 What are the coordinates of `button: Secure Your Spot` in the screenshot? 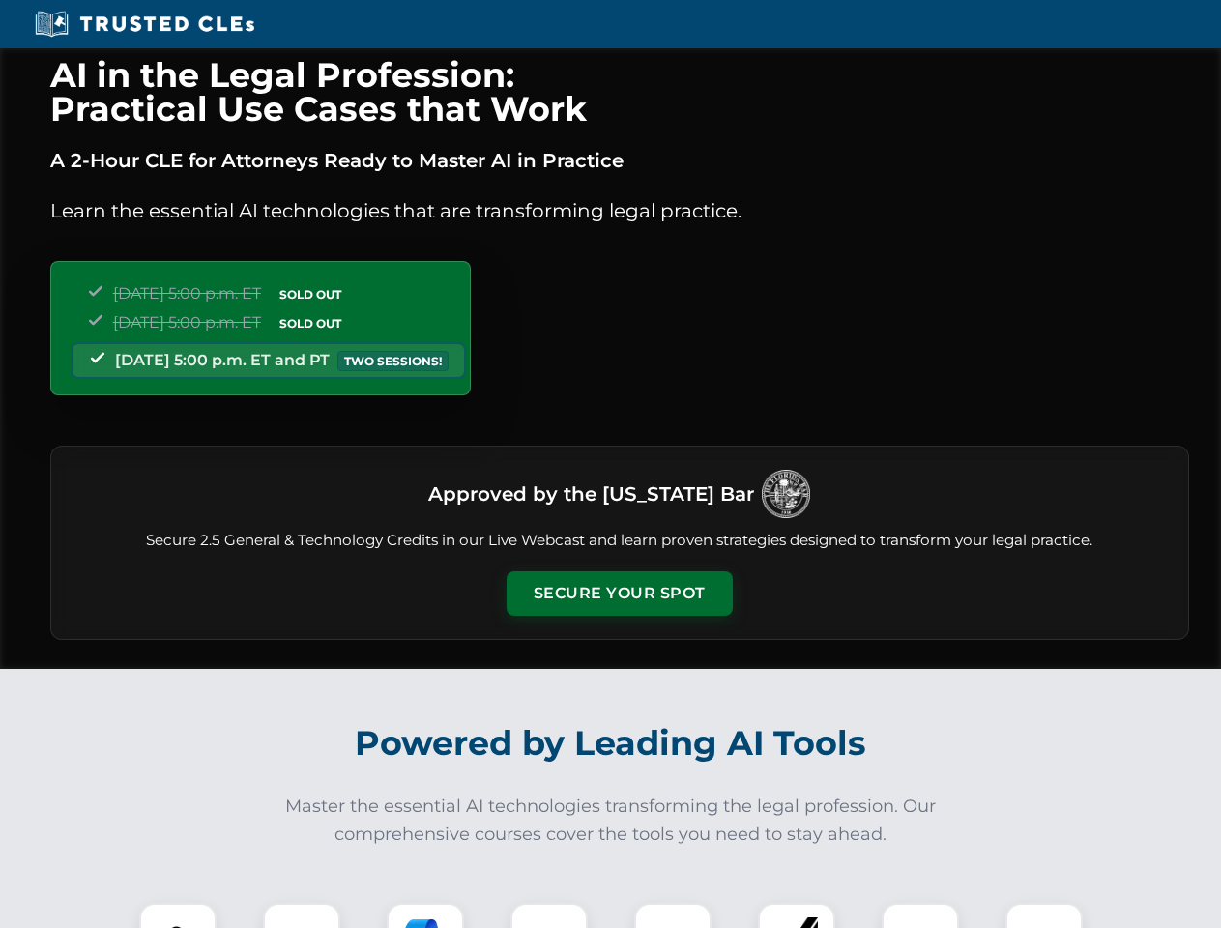 It's located at (620, 594).